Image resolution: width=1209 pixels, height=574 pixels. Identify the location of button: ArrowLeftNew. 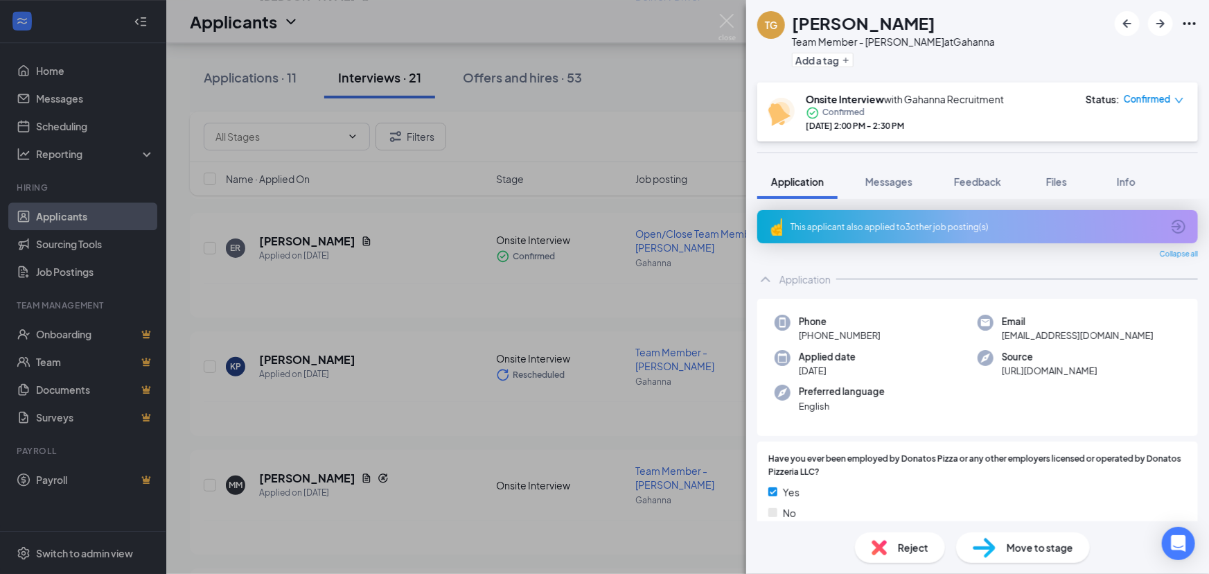
(1127, 24).